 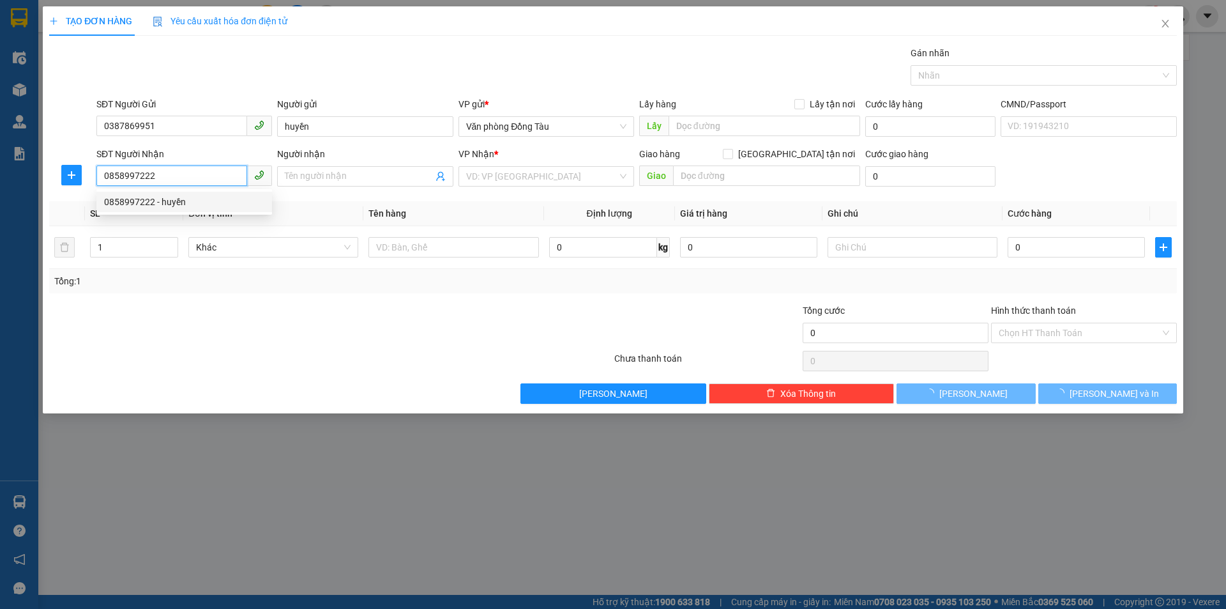 I want to click on input: 0, so click(x=748, y=247).